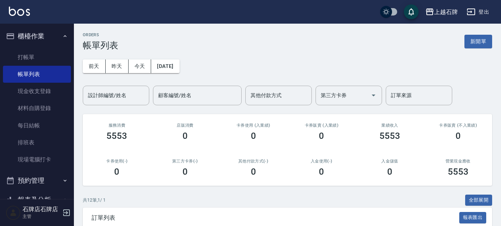  Describe the element at coordinates (37, 91) in the screenshot. I see `a: 現金收支登錄` at that location.